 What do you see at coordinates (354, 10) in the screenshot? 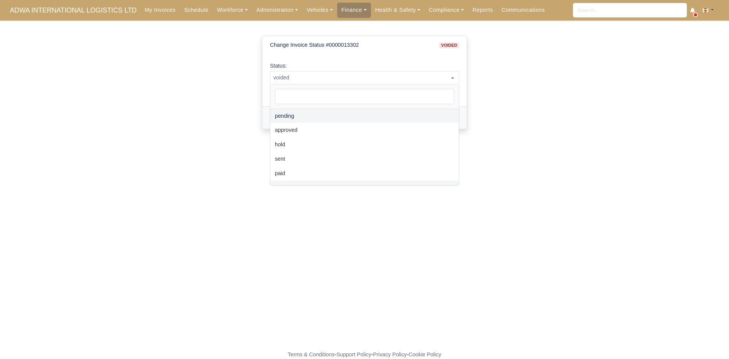
I see `a: Finance` at bounding box center [354, 10].